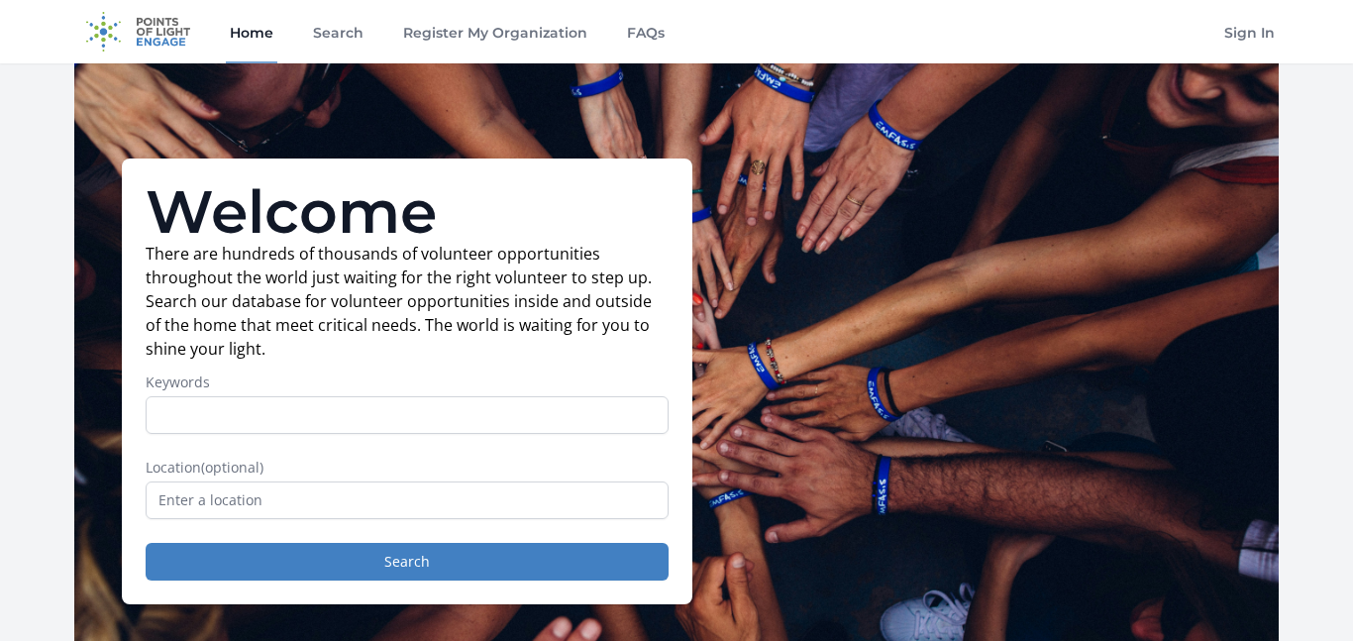 This screenshot has width=1353, height=641. Describe the element at coordinates (232, 467) in the screenshot. I see `span: (optional)` at that location.